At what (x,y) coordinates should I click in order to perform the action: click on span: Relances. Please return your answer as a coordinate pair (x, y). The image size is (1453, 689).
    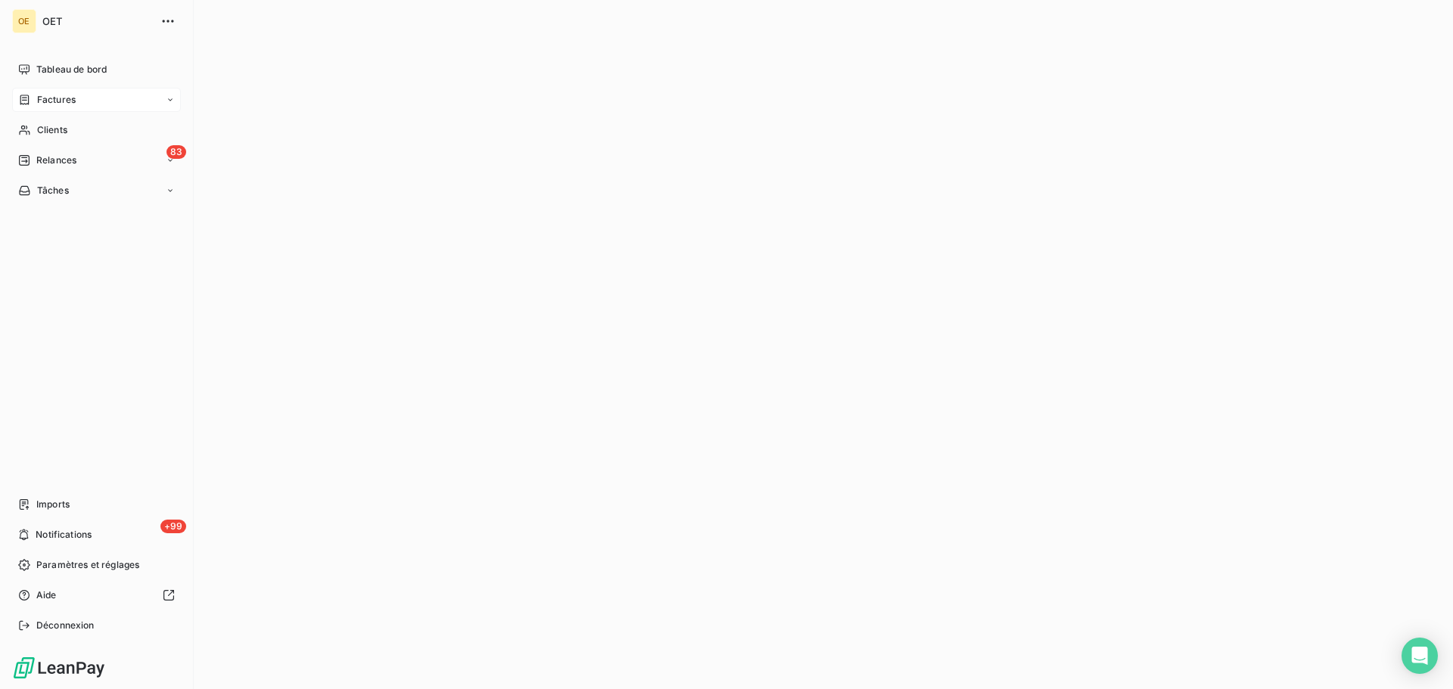
    Looking at the image, I should click on (56, 160).